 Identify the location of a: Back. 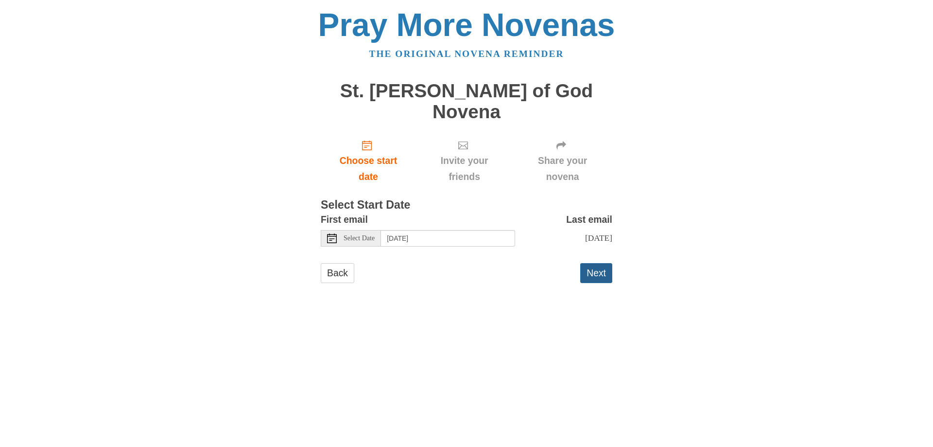
(337, 273).